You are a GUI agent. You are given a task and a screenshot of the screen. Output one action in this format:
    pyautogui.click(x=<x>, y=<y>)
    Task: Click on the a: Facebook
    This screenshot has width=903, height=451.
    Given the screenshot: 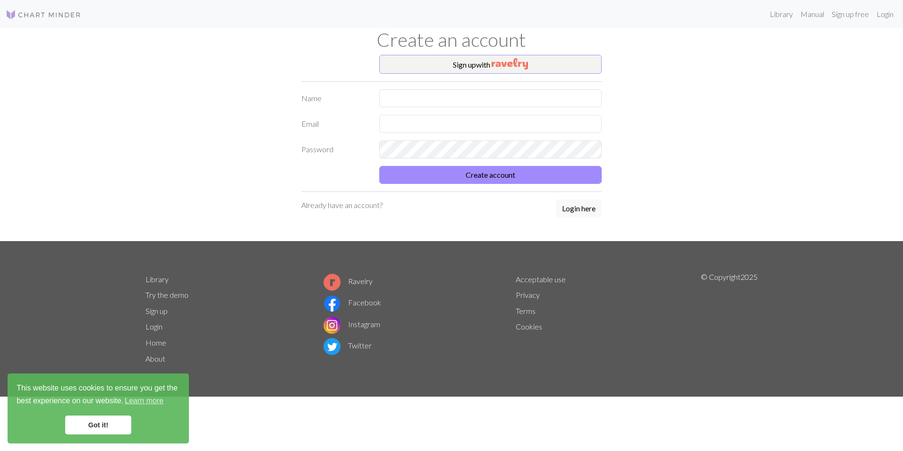 What is the action you would take?
    pyautogui.click(x=352, y=302)
    